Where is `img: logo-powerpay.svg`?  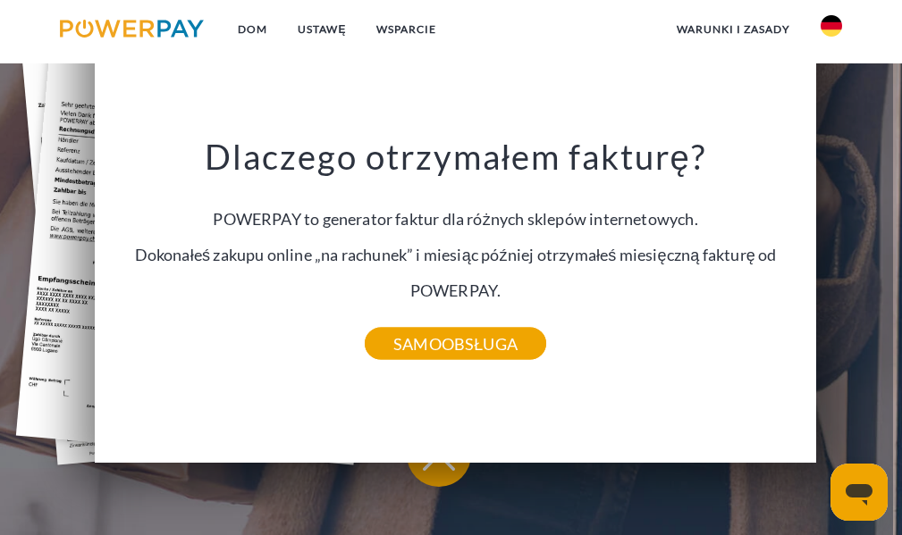
img: logo-powerpay.svg is located at coordinates (131, 29).